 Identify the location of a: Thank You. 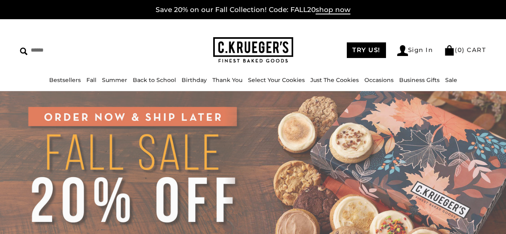
(227, 80).